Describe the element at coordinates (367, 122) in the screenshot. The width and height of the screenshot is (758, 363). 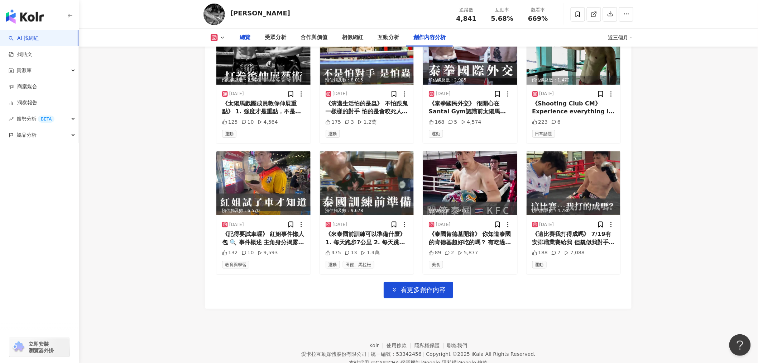
I see `div: 1.2萬` at that location.